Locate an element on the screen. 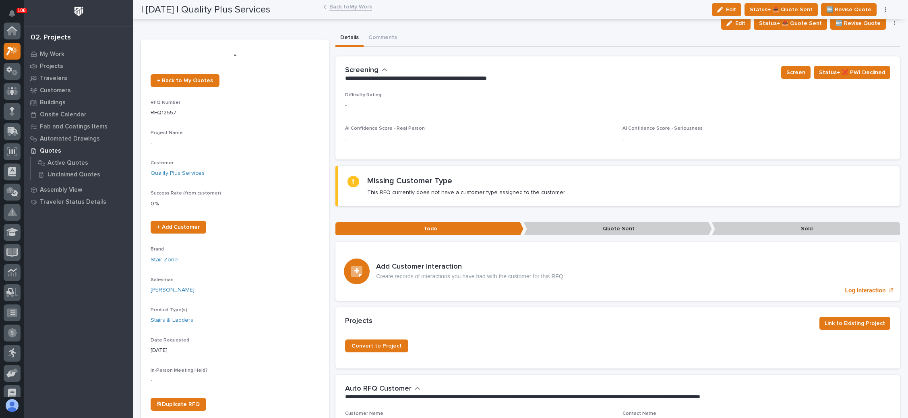 The width and height of the screenshot is (908, 418). a: Log Interaction is located at coordinates (617, 271).